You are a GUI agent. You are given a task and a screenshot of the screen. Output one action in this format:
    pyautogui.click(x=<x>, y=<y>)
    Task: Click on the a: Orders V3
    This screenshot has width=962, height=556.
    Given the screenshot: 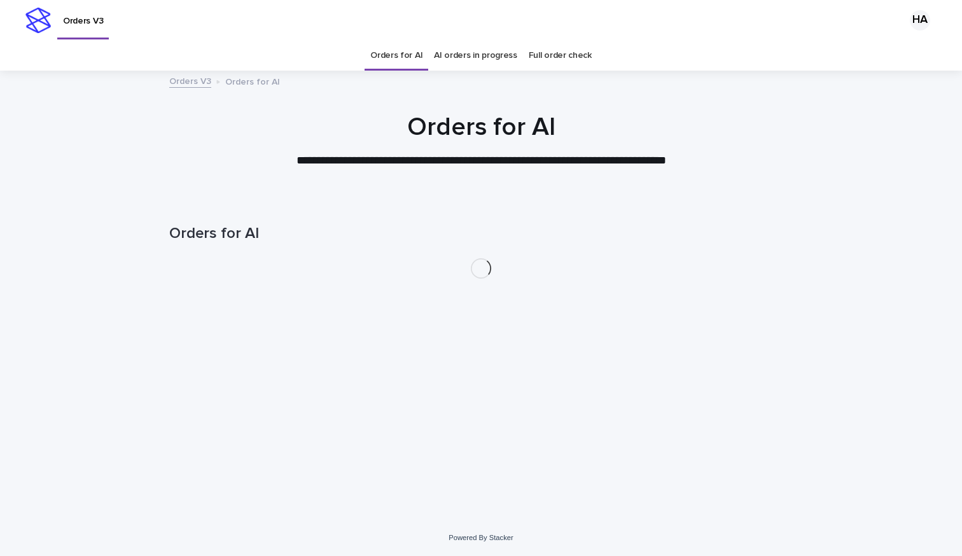 What is the action you would take?
    pyautogui.click(x=190, y=80)
    